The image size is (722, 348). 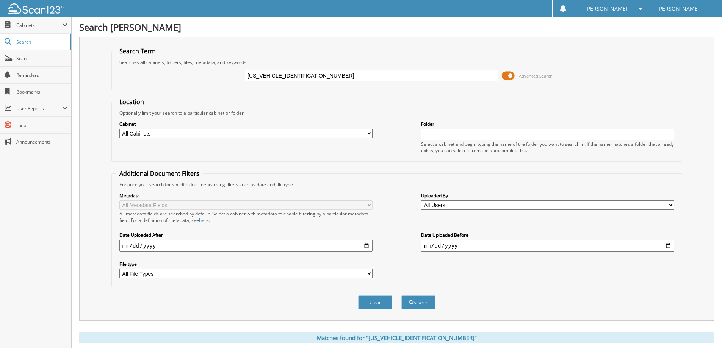 I want to click on legend: Additional Document Filters, so click(x=159, y=173).